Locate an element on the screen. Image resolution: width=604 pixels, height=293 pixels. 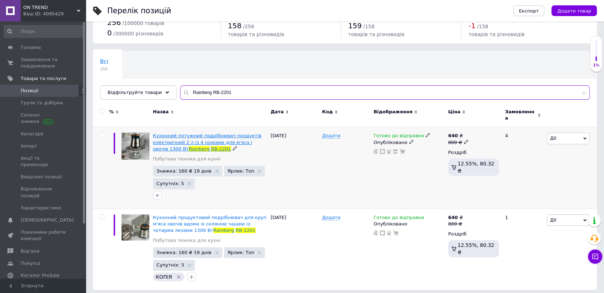
div: Перелік позицій is located at coordinates (139, 11).